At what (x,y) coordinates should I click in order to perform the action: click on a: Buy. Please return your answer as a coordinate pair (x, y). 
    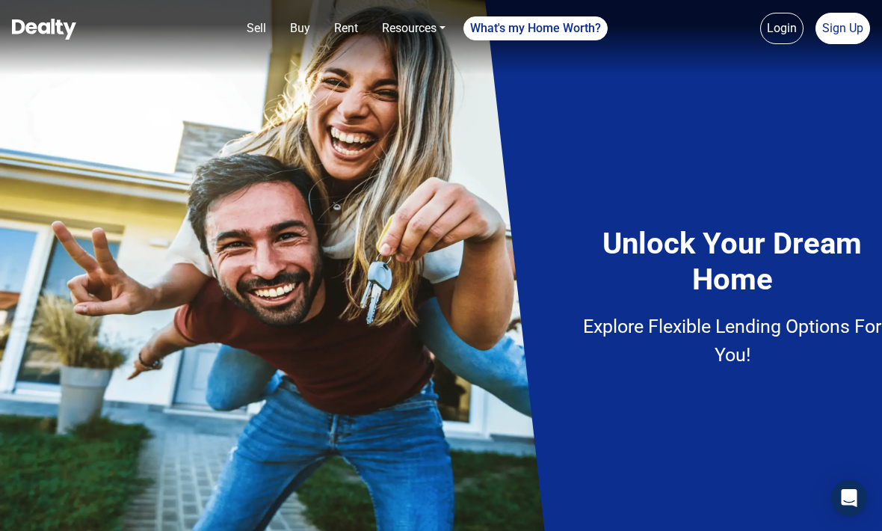
    Looking at the image, I should click on (300, 28).